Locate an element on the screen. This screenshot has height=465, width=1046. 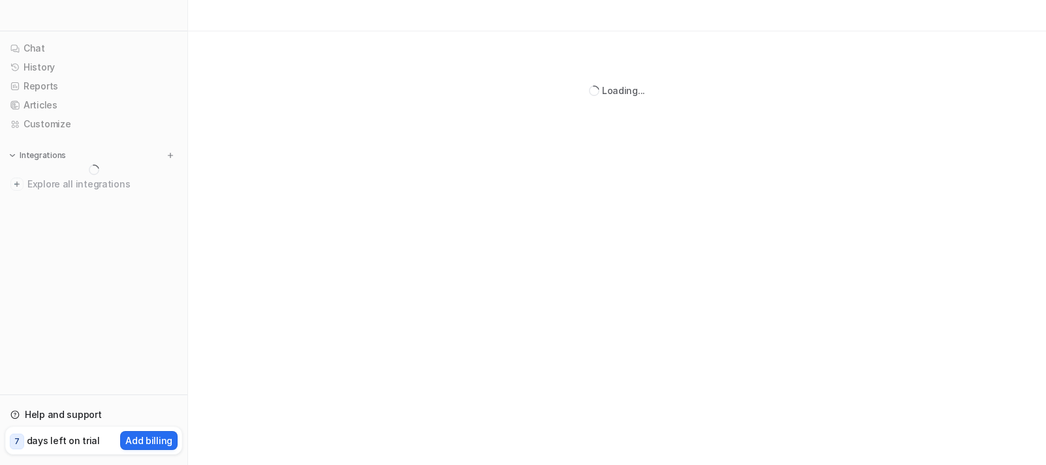
p: Add billing is located at coordinates (149, 440).